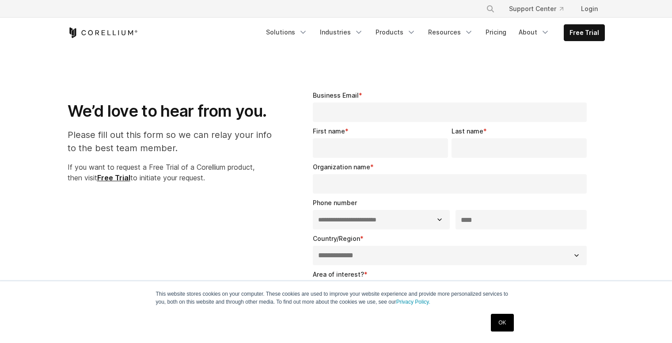 Image resolution: width=672 pixels, height=343 pixels. I want to click on span: Last name, so click(467, 131).